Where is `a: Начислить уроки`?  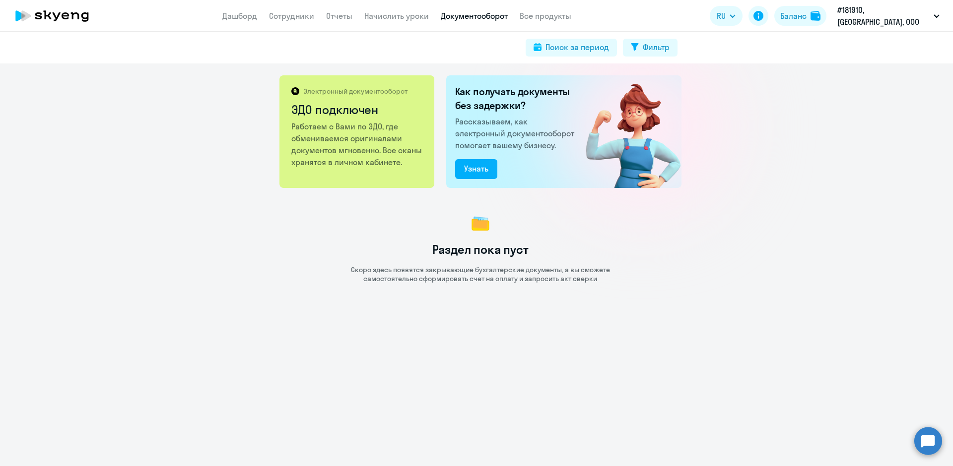
a: Начислить уроки is located at coordinates (396, 16).